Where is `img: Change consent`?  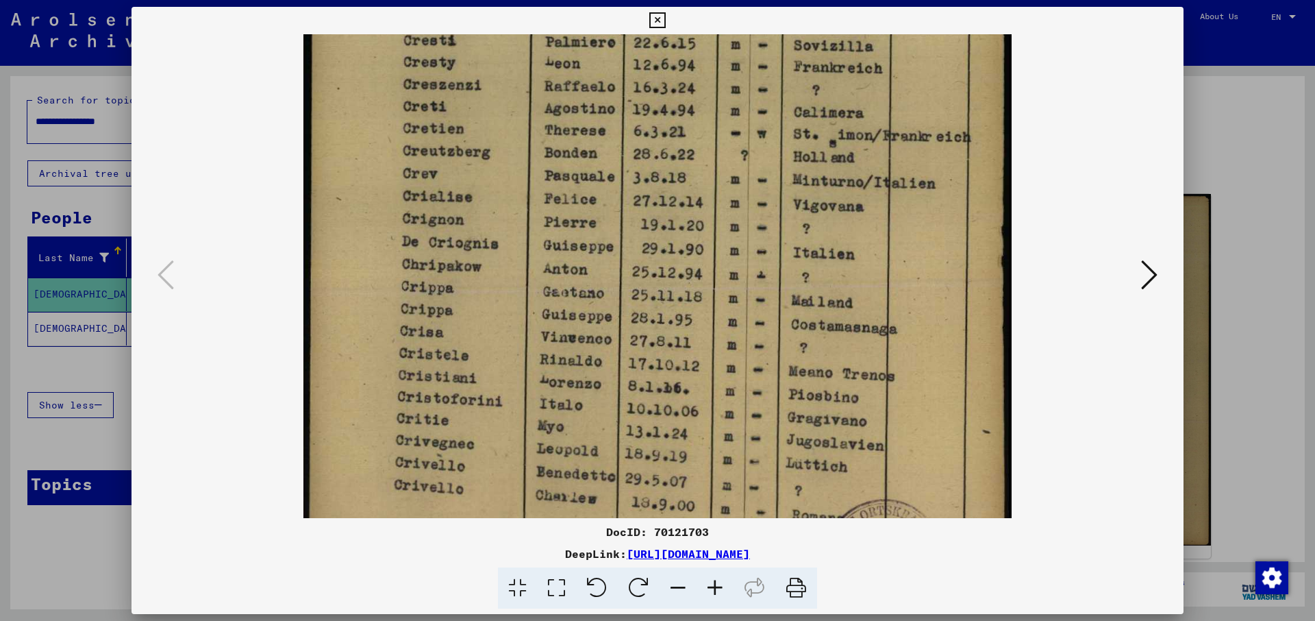 img: Change consent is located at coordinates (1272, 578).